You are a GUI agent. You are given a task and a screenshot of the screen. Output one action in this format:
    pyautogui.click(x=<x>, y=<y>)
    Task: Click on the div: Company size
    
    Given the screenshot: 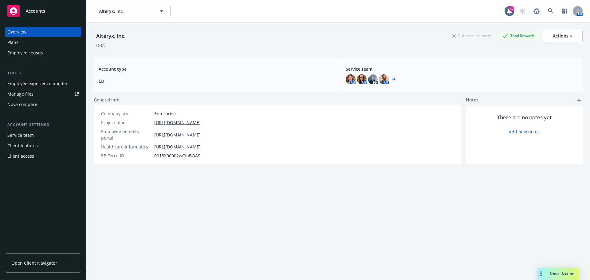 What is the action you would take?
    pyautogui.click(x=126, y=113)
    